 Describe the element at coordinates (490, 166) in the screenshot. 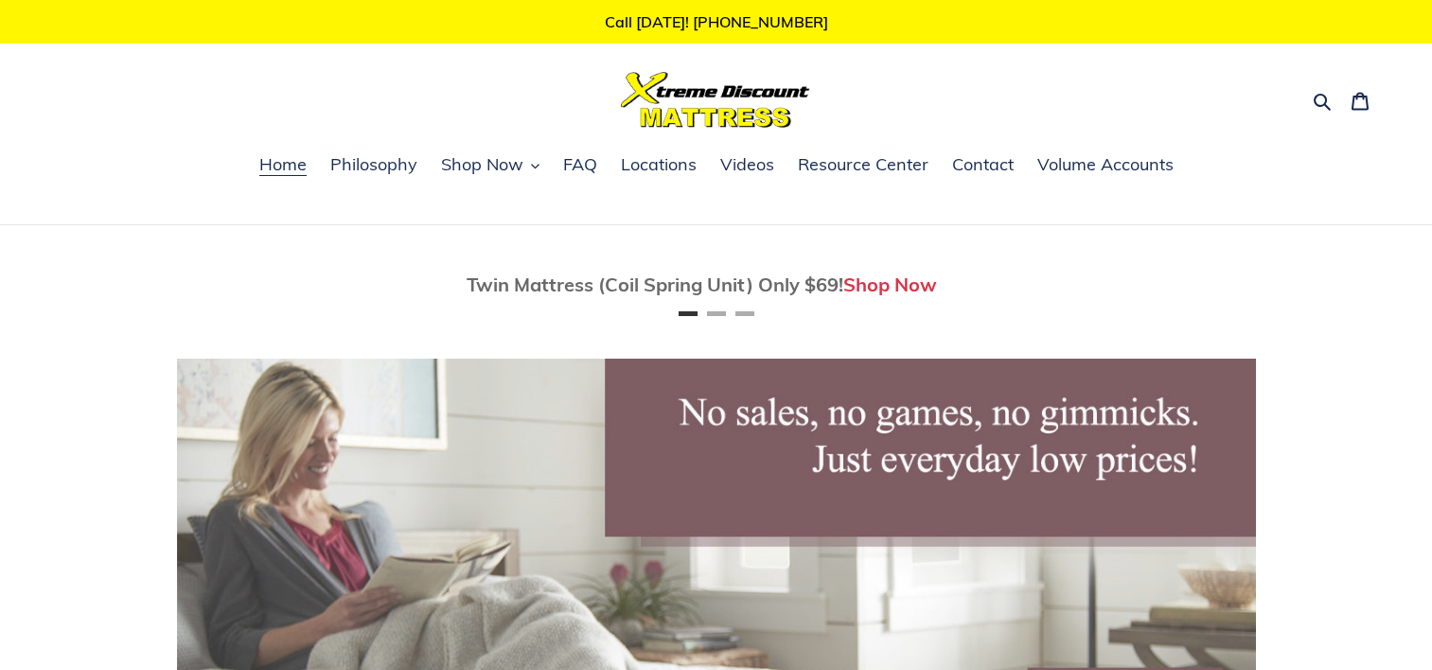

I see `button: Shop Now` at that location.